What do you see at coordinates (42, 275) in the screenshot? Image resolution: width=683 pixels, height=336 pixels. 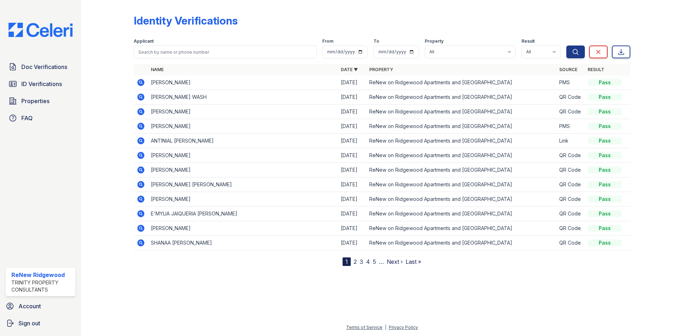 I see `div: ReNew Ridgewood` at bounding box center [42, 275].